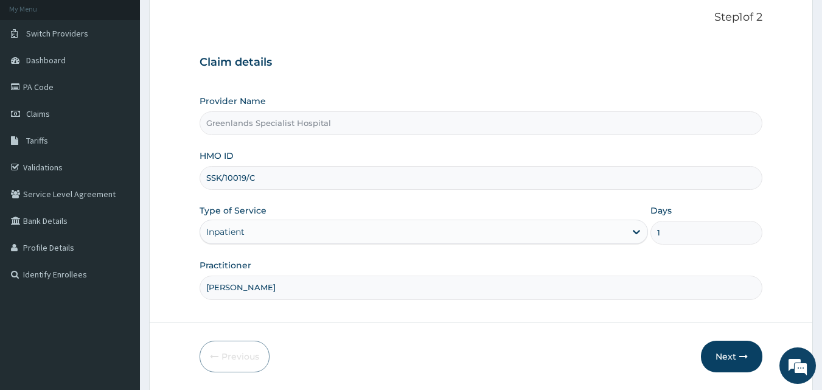 The height and width of the screenshot is (390, 822). I want to click on div: Inpatient, so click(225, 232).